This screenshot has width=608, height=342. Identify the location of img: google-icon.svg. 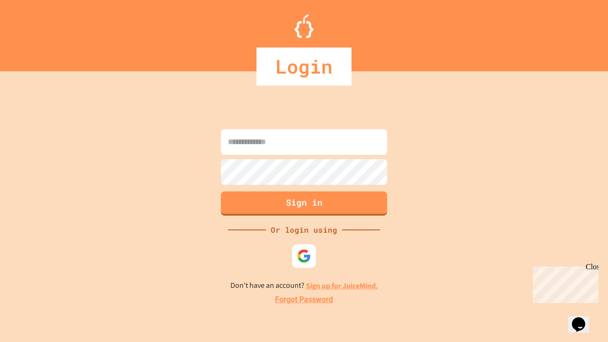
(304, 256).